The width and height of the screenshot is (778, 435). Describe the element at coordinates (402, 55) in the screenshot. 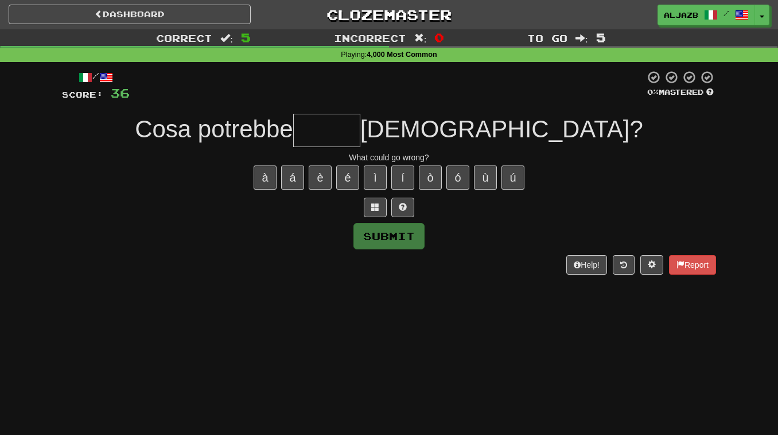

I see `strong: 4,000 Most Common` at that location.